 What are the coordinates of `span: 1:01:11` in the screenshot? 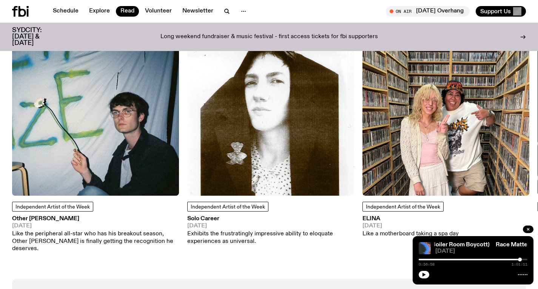 It's located at (519, 264).